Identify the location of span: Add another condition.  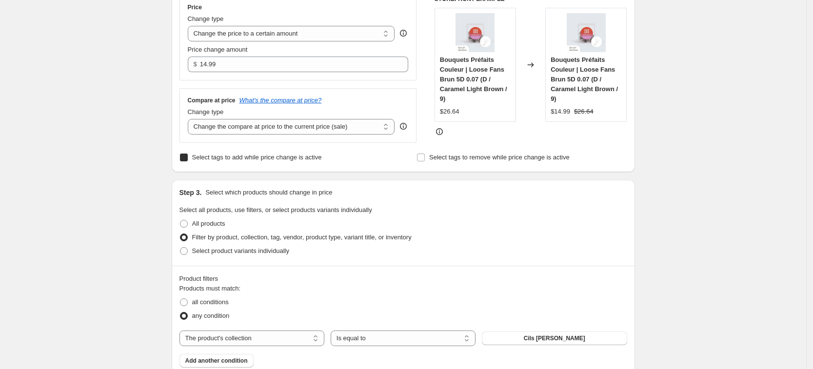
(217, 361).